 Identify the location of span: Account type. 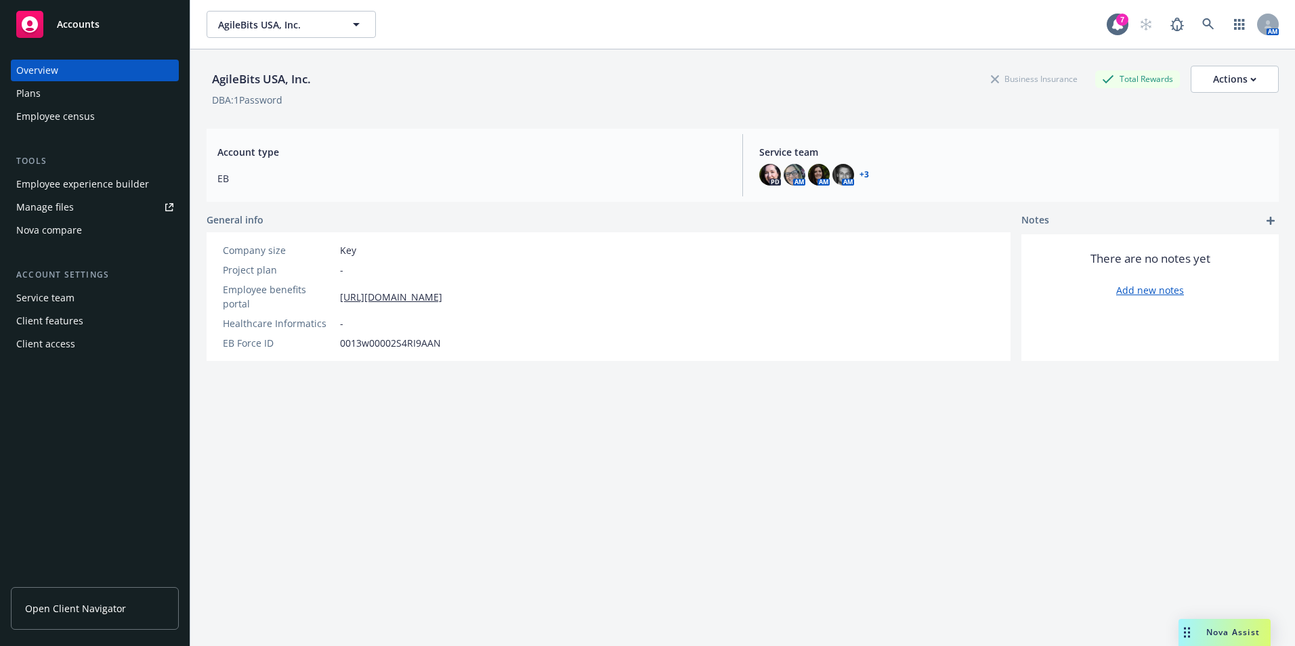
(471, 152).